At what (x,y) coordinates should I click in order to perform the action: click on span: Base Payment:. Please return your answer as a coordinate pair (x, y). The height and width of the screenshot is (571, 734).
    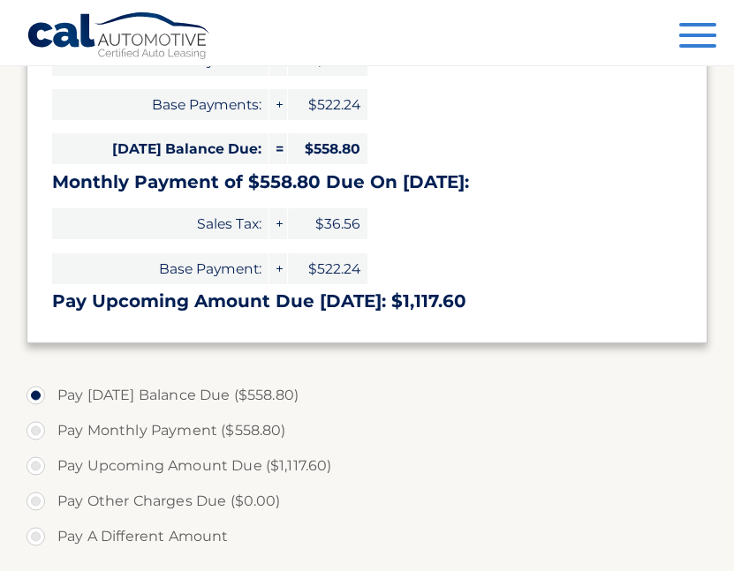
    Looking at the image, I should click on (160, 268).